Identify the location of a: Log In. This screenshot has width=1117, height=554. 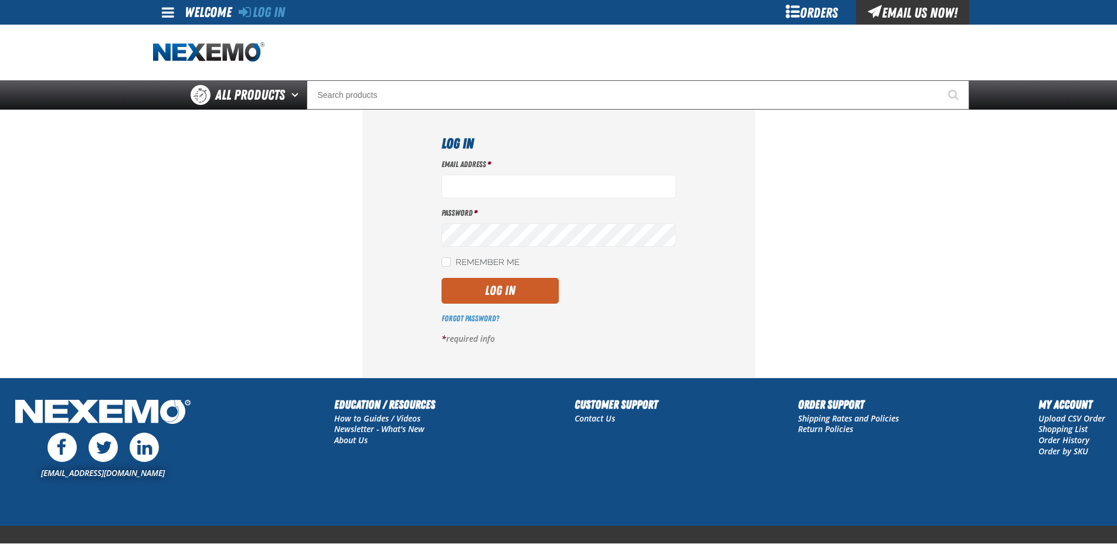
(262, 12).